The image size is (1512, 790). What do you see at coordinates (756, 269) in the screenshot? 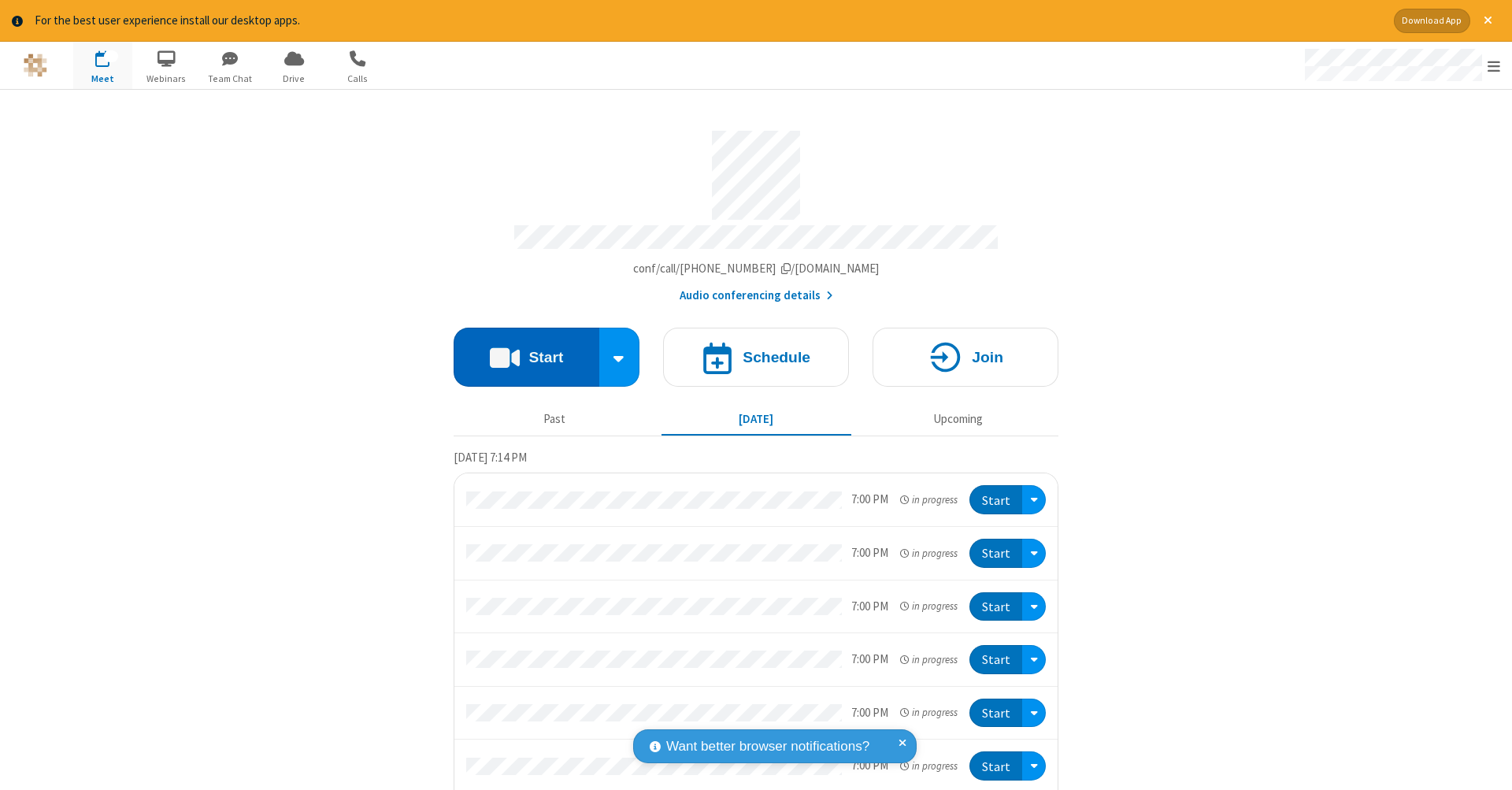
I see `button: Copy my meeting room linkCopy my meeting room link` at bounding box center [756, 269].